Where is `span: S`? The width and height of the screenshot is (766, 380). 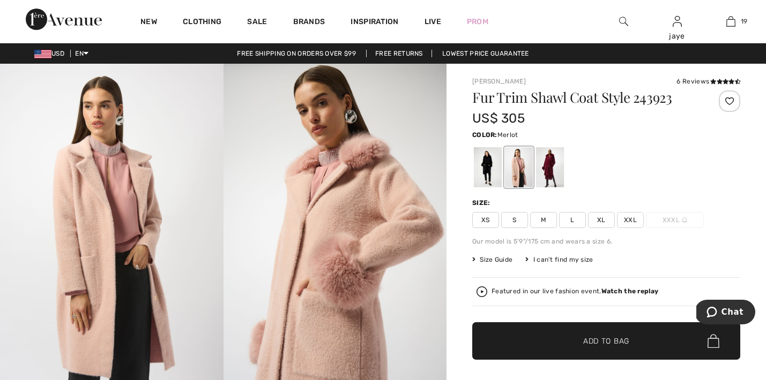 span: S is located at coordinates (514, 220).